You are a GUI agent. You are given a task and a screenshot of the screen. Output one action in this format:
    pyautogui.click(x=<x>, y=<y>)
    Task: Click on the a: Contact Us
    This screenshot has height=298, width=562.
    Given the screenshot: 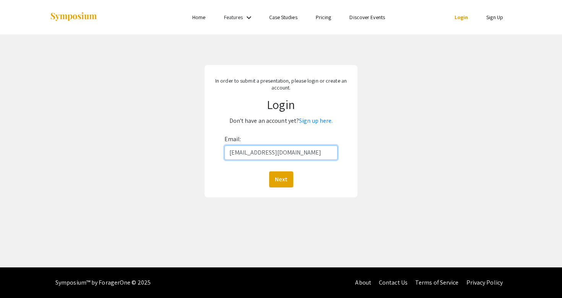 What is the action you would take?
    pyautogui.click(x=393, y=282)
    